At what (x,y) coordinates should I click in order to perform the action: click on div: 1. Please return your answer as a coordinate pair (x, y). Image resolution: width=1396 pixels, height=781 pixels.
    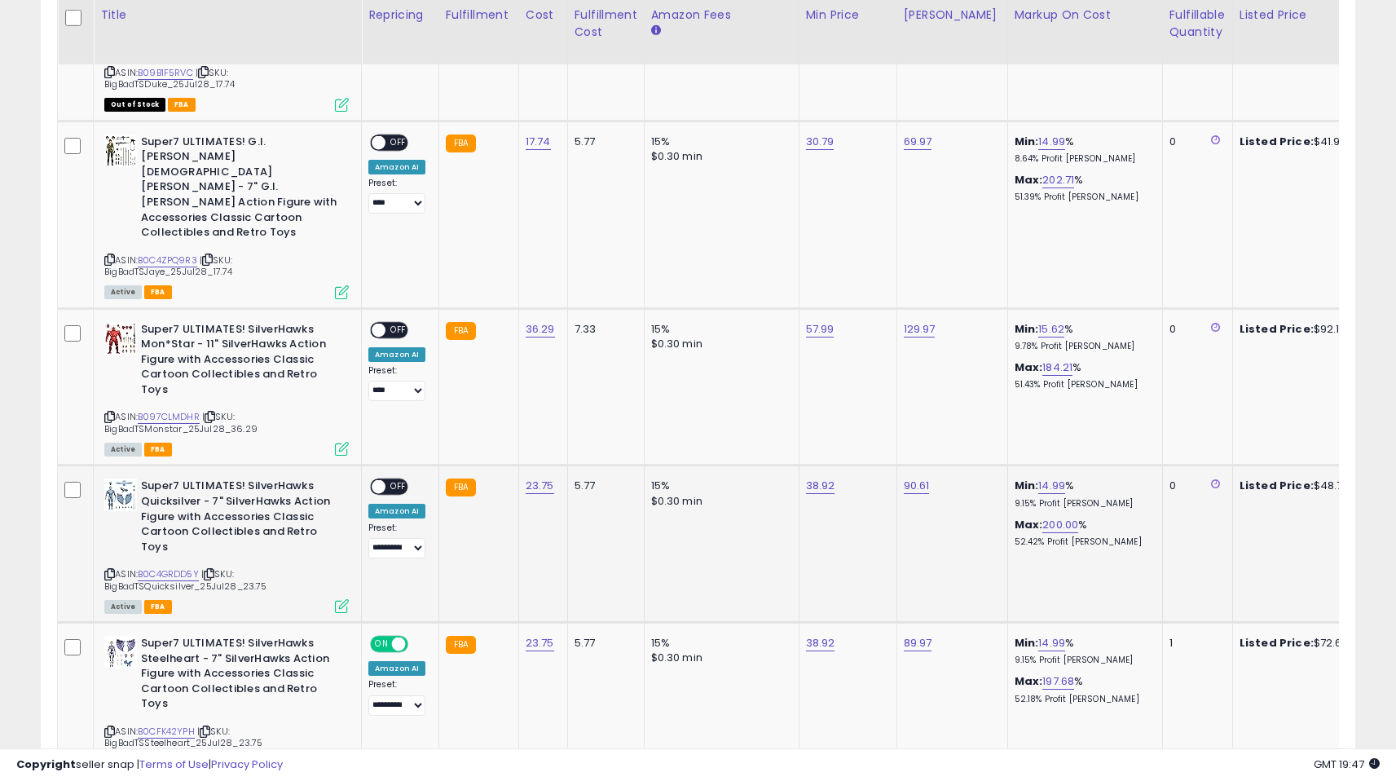
    Looking at the image, I should click on (1195, 643).